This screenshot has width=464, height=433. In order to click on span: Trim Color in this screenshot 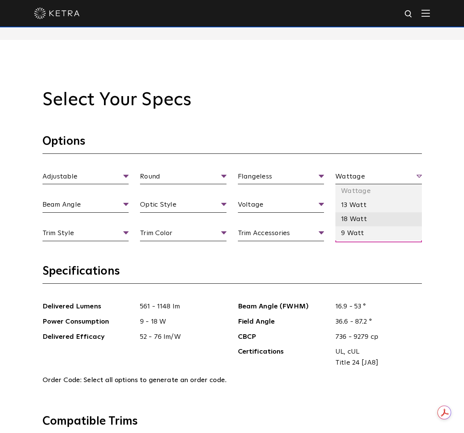, I will do `click(183, 234)`.